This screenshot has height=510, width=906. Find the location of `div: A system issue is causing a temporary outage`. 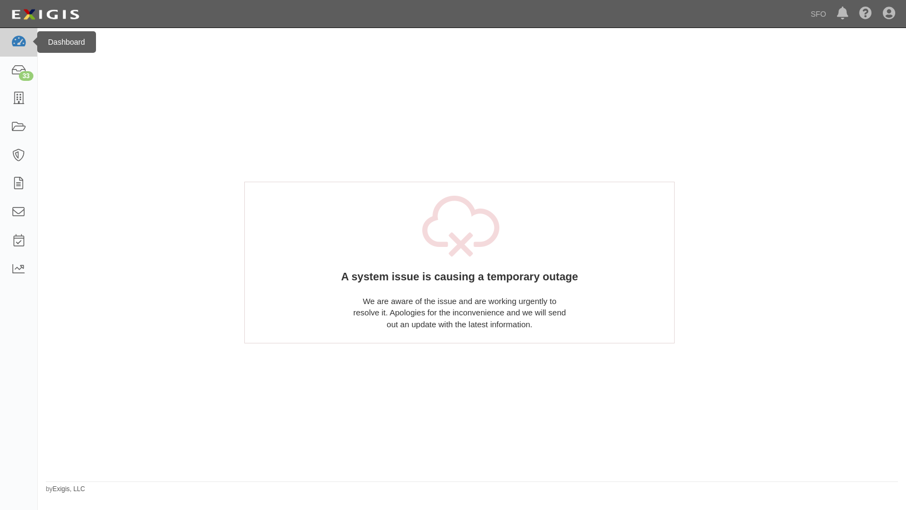

div: A system issue is causing a temporary outage is located at coordinates (459, 277).